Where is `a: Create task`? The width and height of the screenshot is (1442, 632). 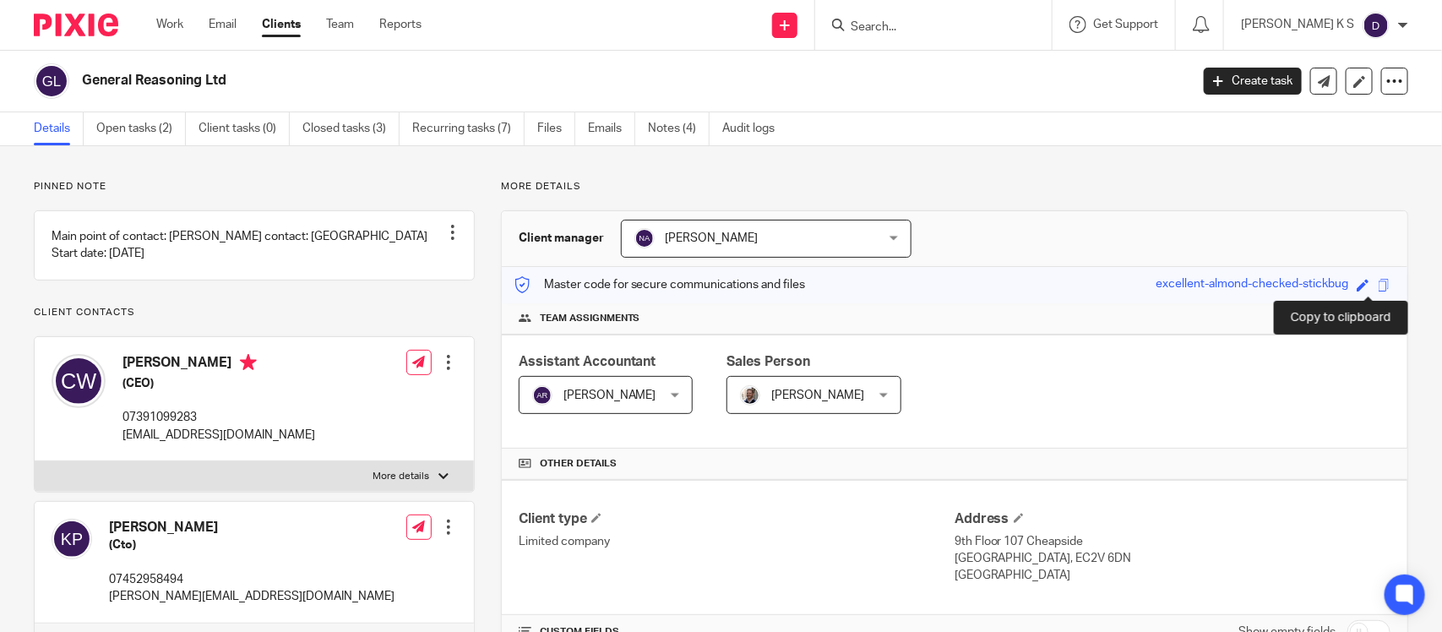
a: Create task is located at coordinates (1253, 81).